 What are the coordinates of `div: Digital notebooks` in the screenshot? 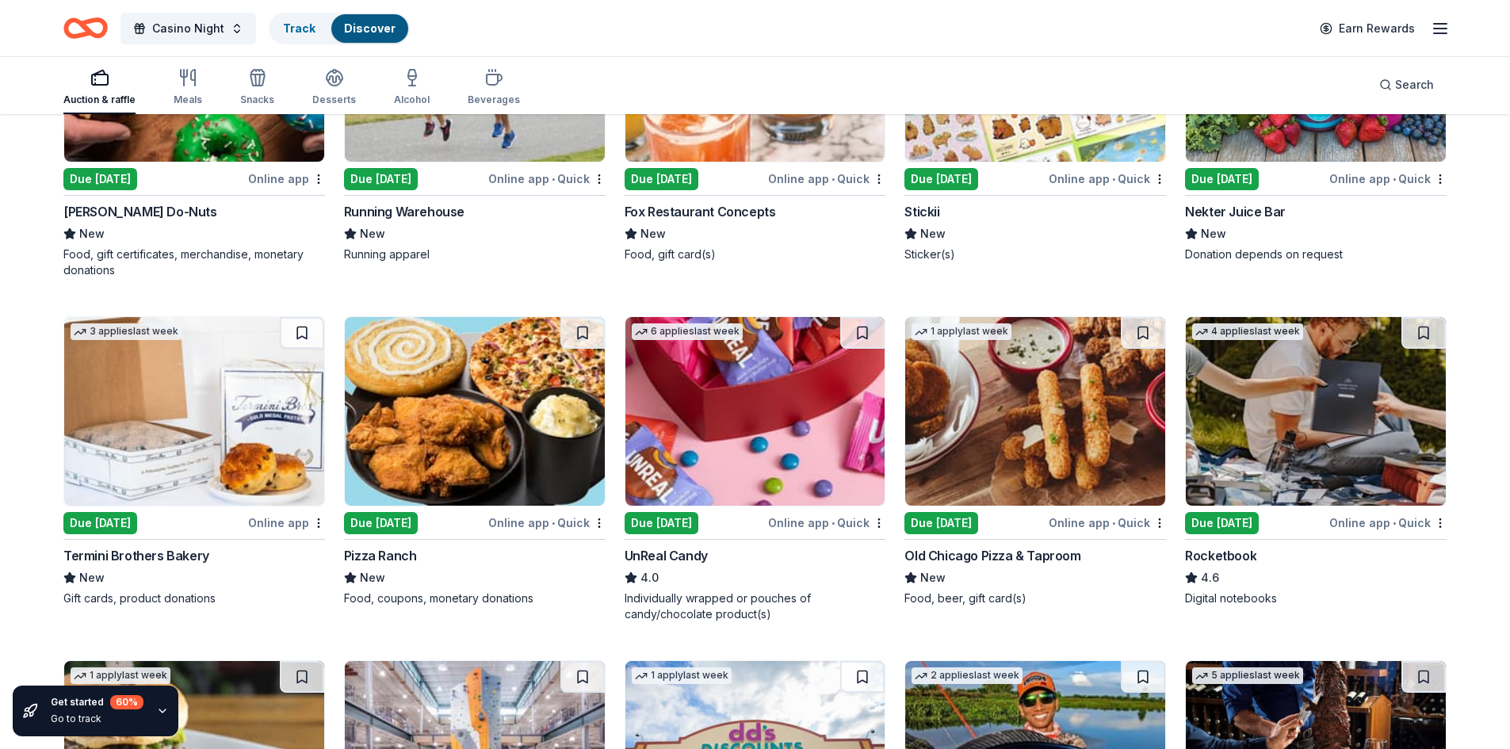 It's located at (1315, 598).